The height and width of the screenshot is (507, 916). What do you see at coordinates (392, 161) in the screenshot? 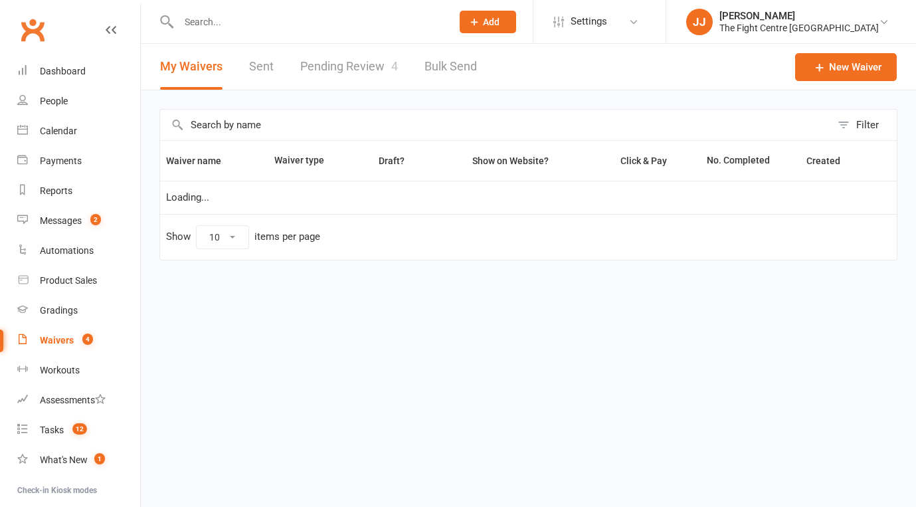
I see `button: Draft?` at bounding box center [392, 161].